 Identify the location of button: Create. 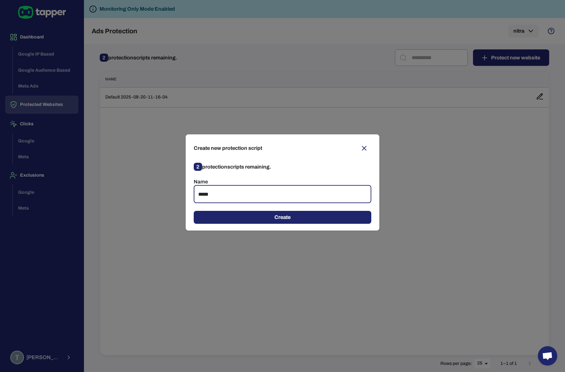
(283, 217).